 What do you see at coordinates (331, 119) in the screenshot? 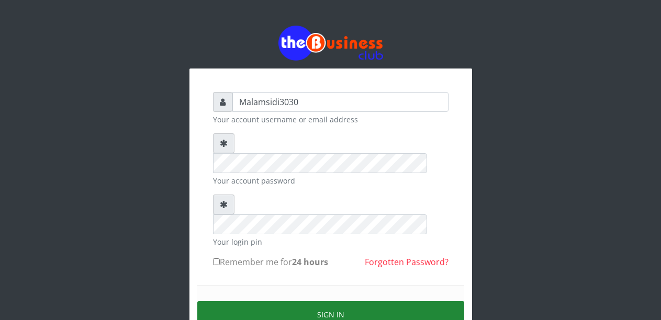
I see `small: Your account username or email address` at bounding box center [331, 119].